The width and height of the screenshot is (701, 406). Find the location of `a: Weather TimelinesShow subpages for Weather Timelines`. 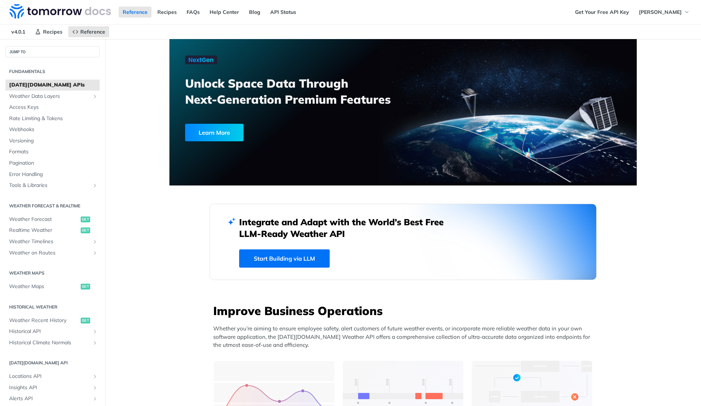

a: Weather TimelinesShow subpages for Weather Timelines is located at coordinates (53, 242).